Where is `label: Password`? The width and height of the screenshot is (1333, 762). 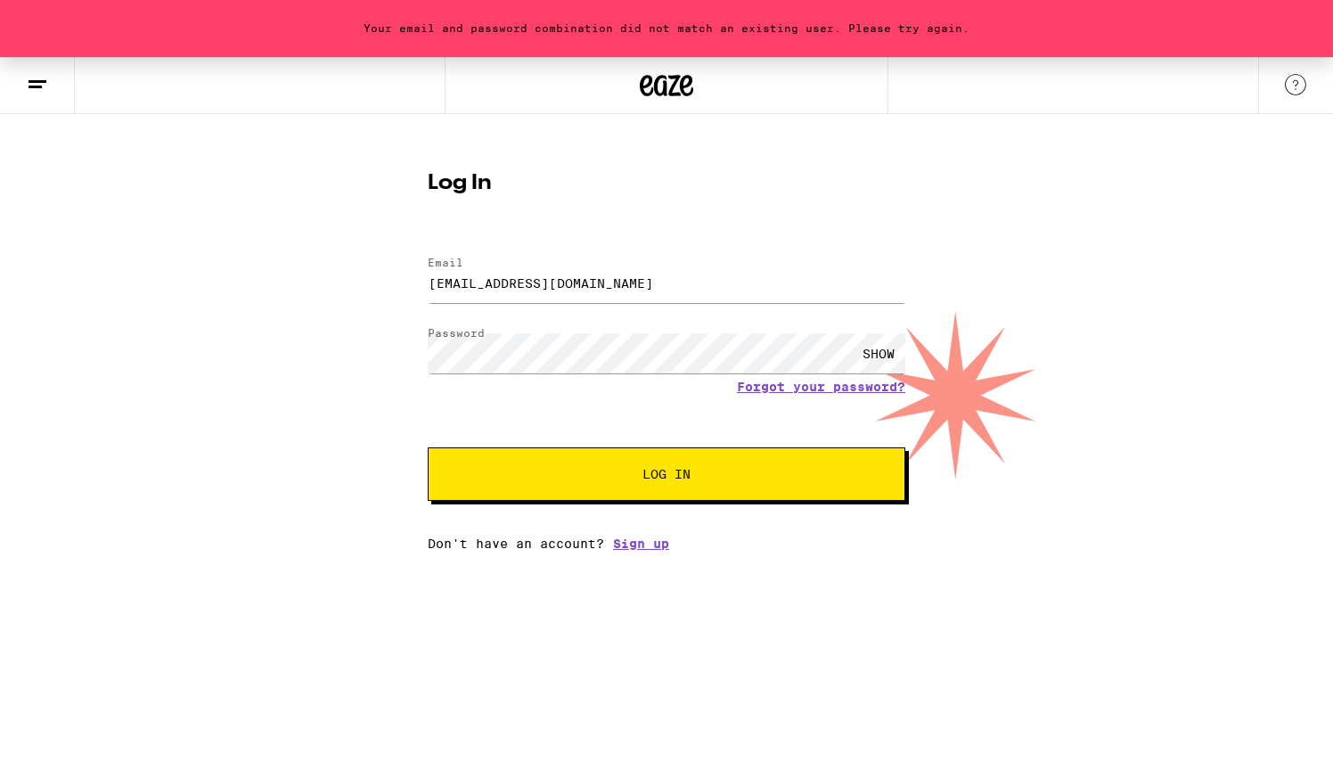
label: Password is located at coordinates (456, 332).